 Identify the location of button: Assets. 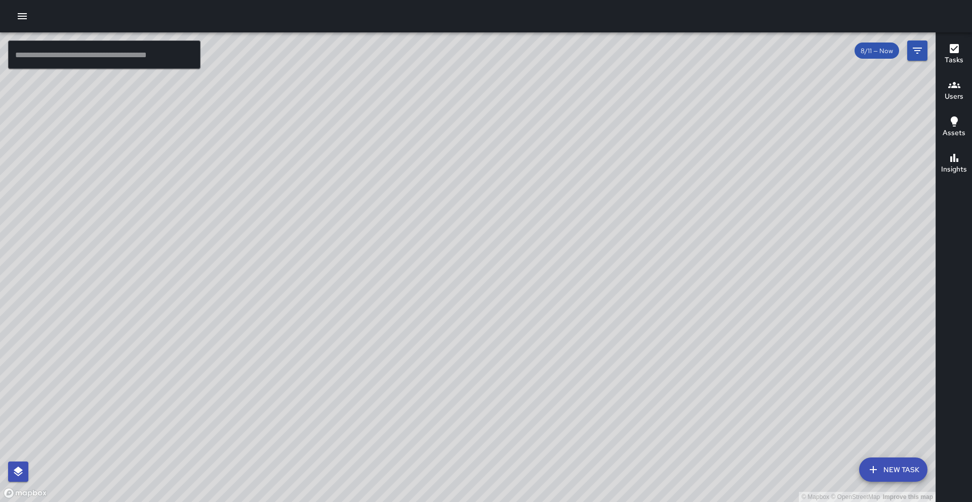
(954, 128).